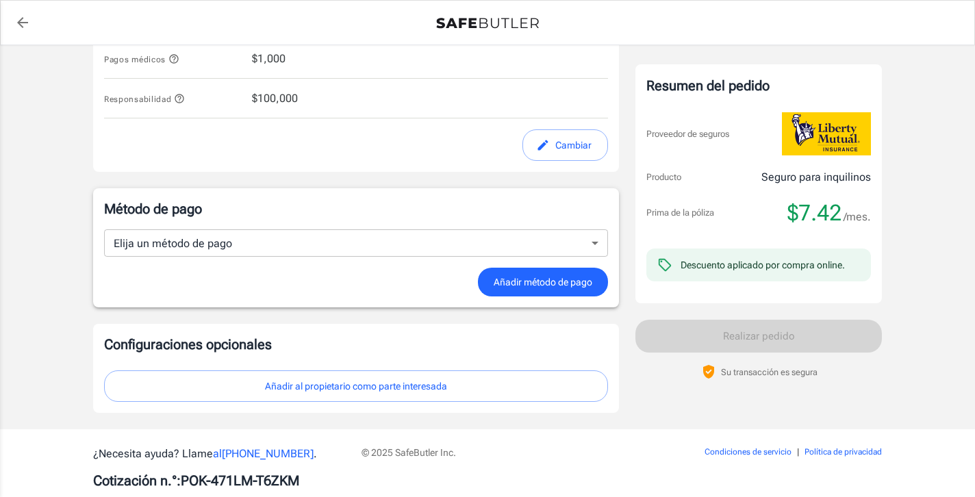 This screenshot has height=497, width=975. What do you see at coordinates (153, 209) in the screenshot?
I see `font: Método de pago` at bounding box center [153, 209].